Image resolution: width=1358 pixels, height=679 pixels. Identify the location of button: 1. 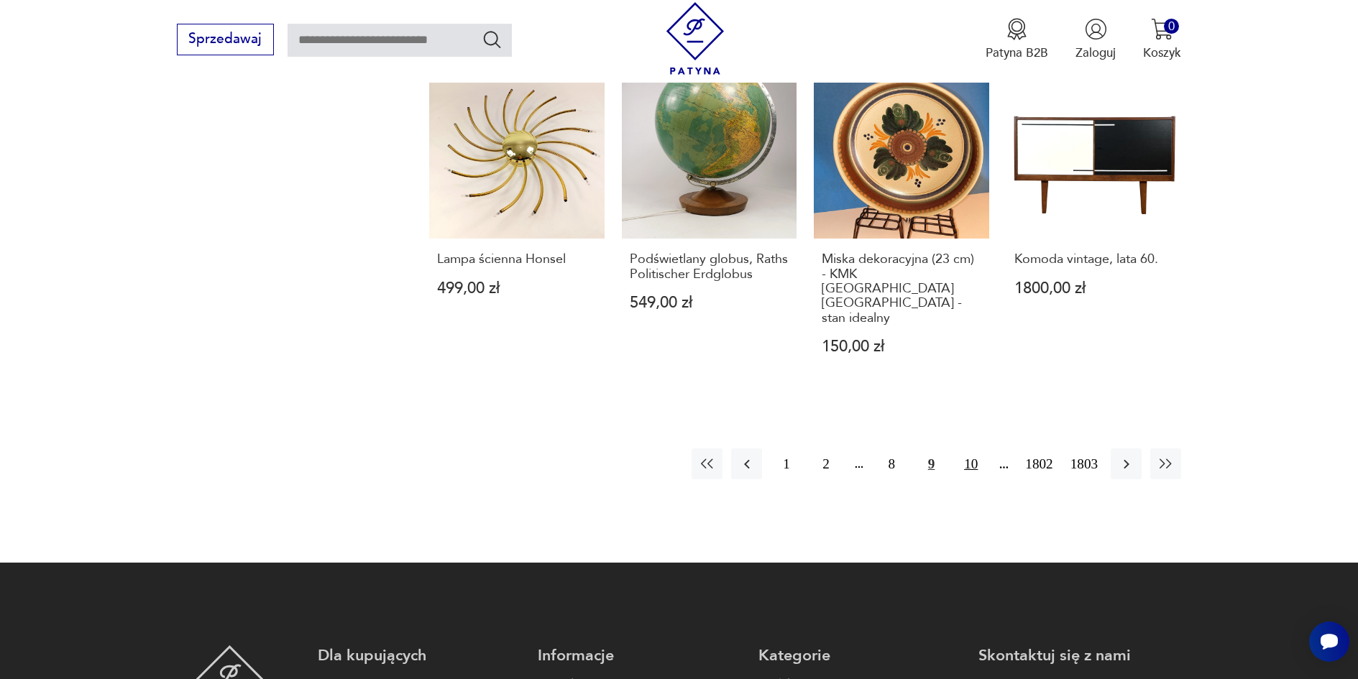
(786, 464).